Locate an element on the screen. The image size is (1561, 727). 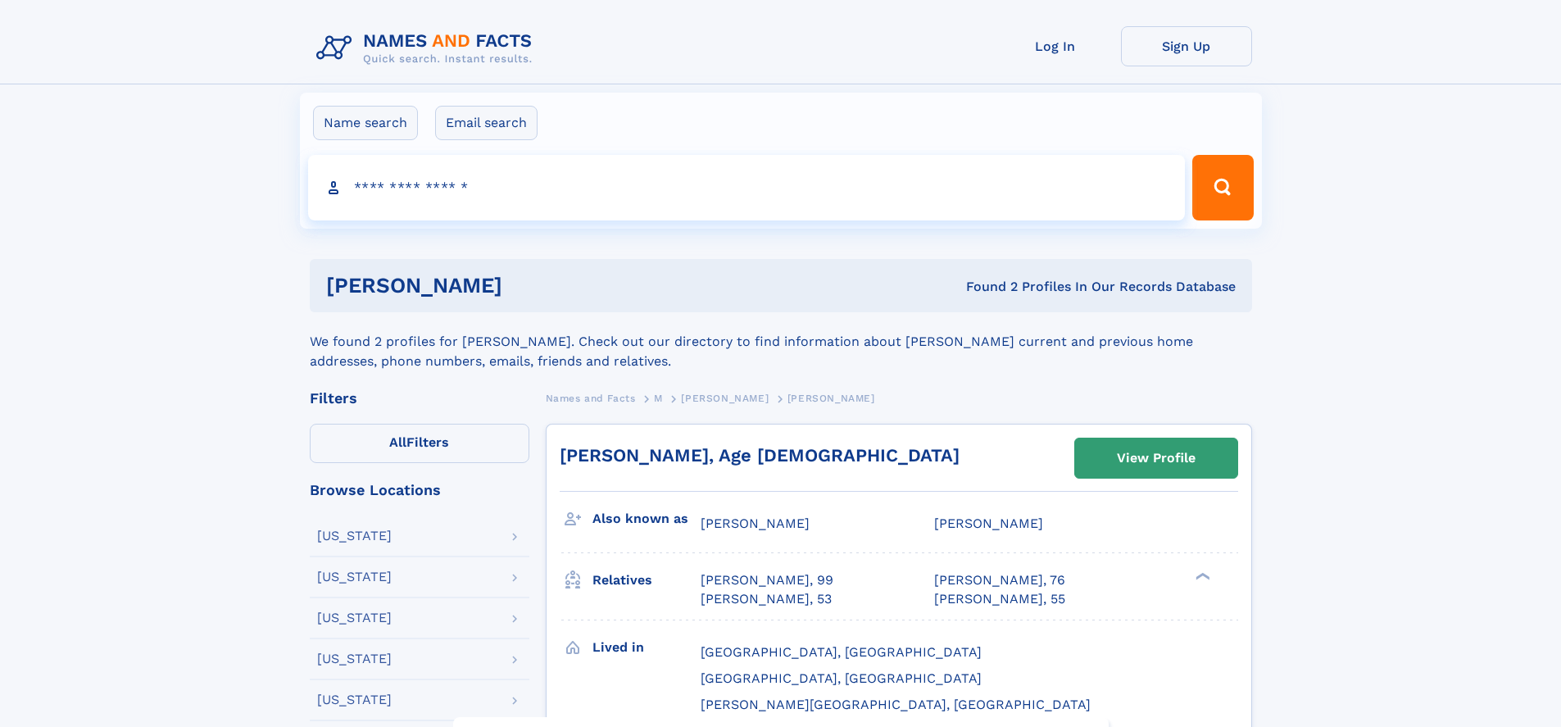
div: Filters is located at coordinates (420, 398).